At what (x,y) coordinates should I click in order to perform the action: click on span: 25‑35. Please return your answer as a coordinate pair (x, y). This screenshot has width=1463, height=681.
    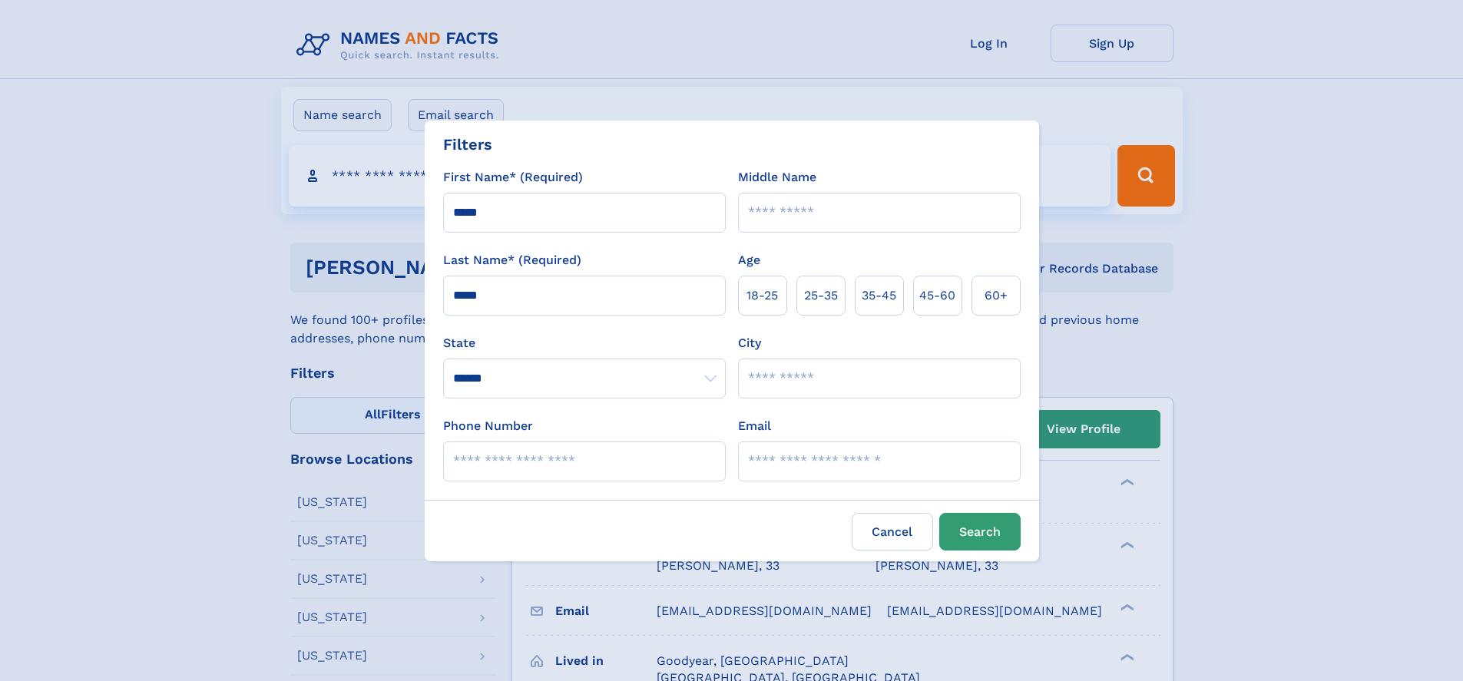
    Looking at the image, I should click on (821, 296).